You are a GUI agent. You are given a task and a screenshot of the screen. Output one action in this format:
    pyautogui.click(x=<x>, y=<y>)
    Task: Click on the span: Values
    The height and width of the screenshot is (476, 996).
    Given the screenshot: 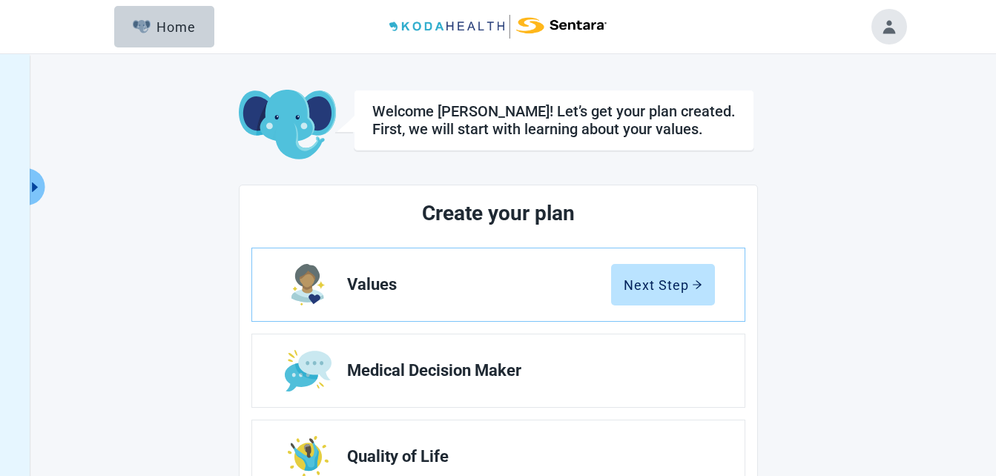 What is the action you would take?
    pyautogui.click(x=479, y=285)
    